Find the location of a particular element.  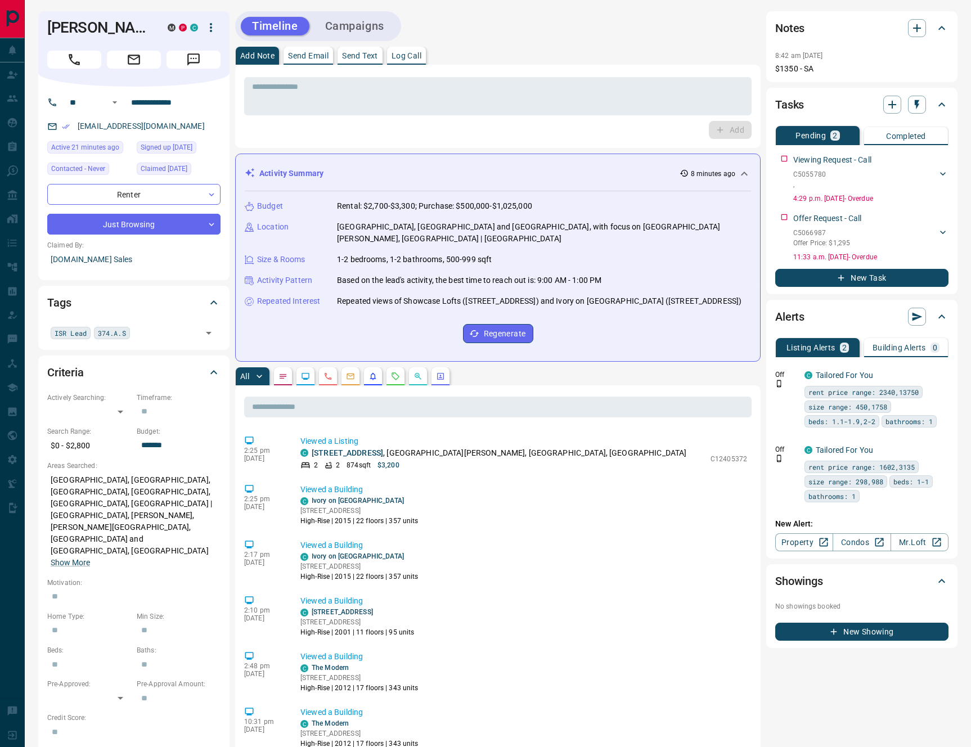

p: Budget is located at coordinates (270, 206).